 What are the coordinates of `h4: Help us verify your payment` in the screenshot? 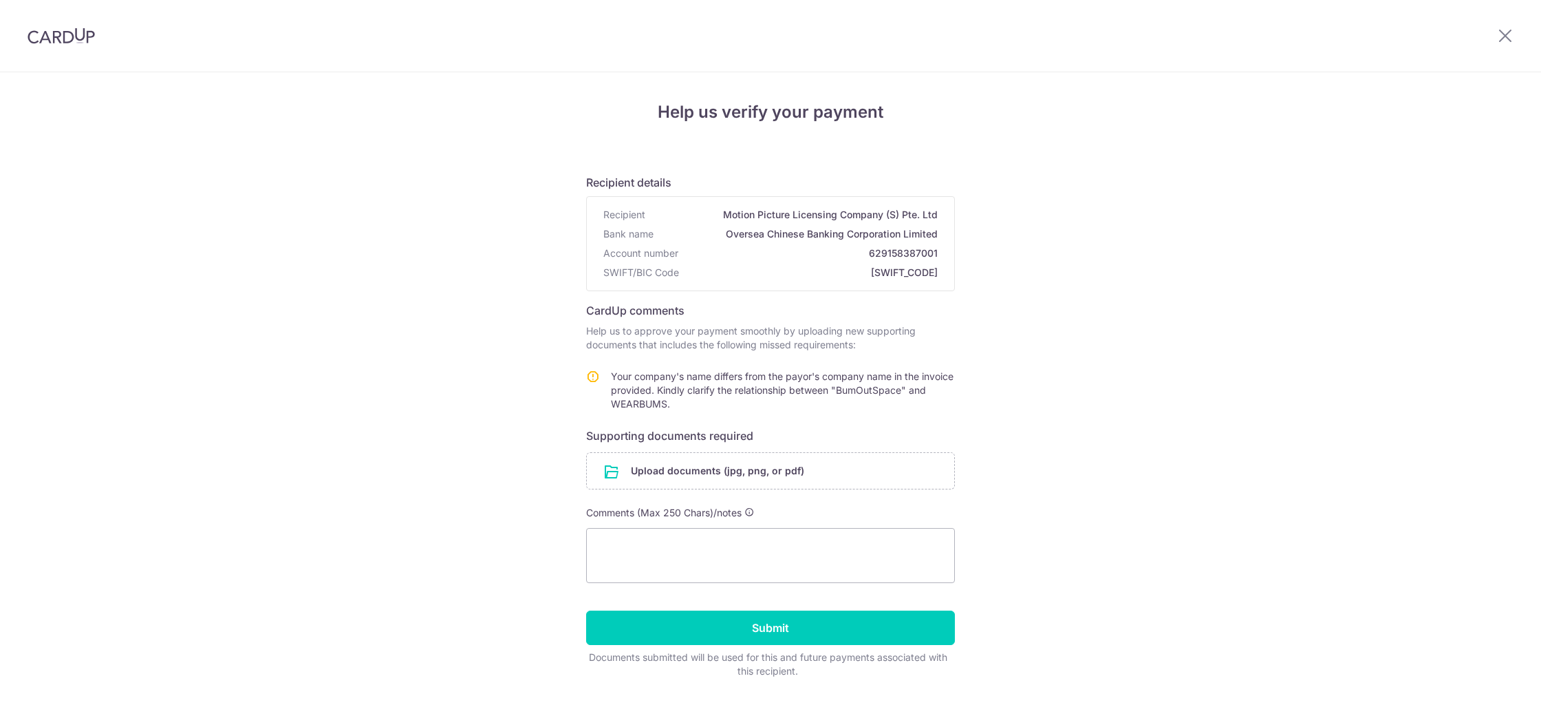 It's located at (771, 112).